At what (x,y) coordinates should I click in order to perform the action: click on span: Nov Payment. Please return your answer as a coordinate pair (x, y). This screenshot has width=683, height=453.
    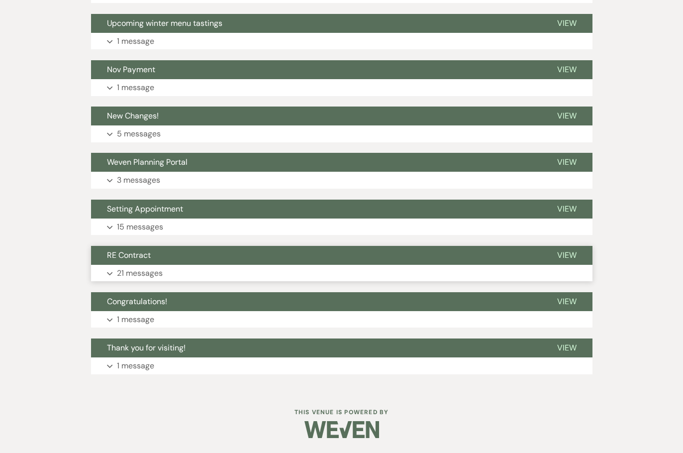
    Looking at the image, I should click on (131, 69).